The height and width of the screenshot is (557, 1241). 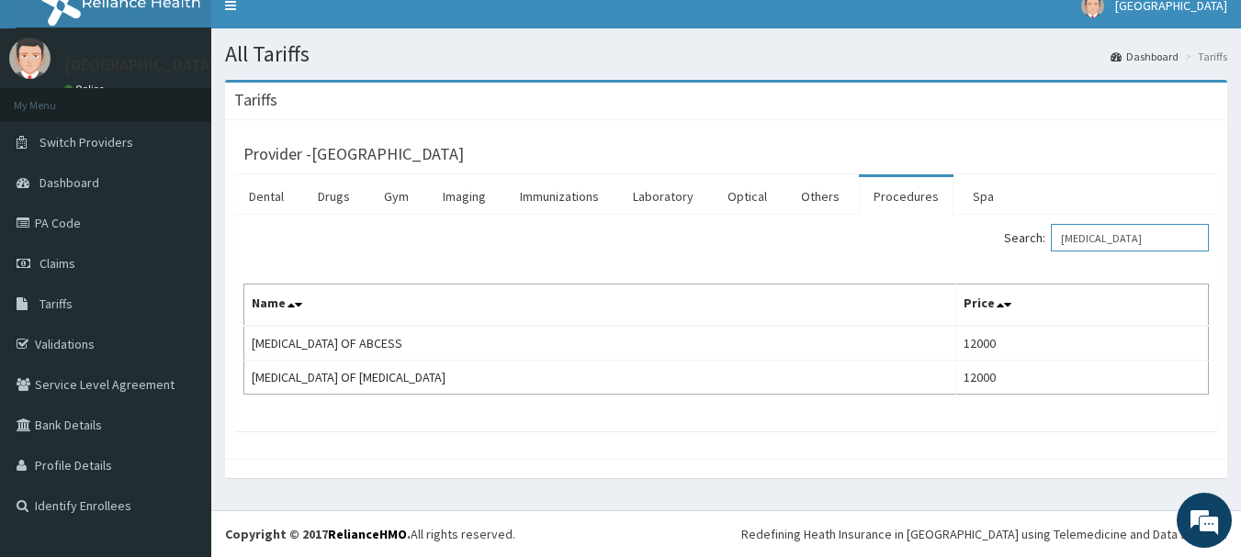 I want to click on span: Claims, so click(x=57, y=264).